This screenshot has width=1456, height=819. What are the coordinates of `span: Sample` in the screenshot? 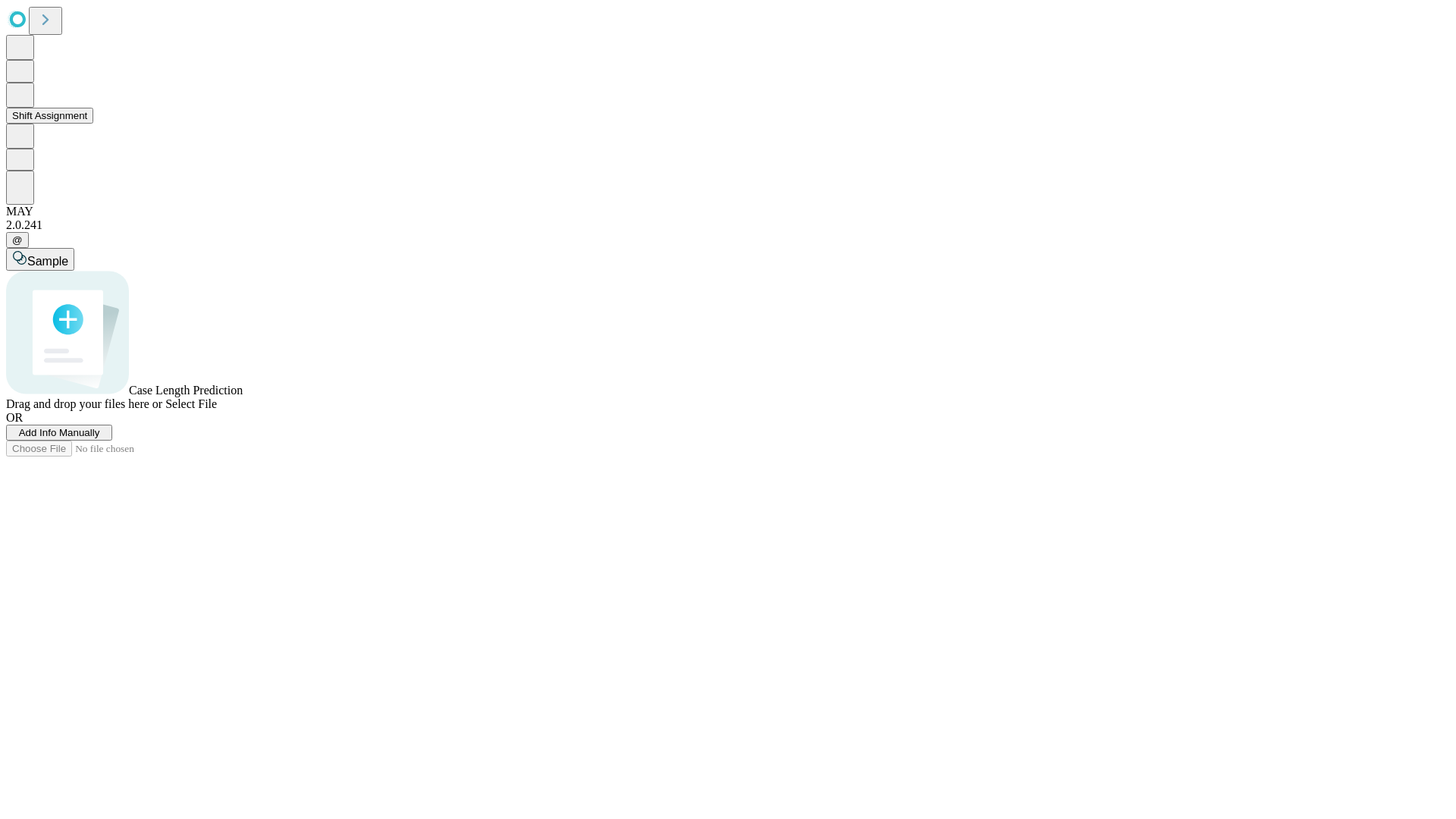 It's located at (48, 261).